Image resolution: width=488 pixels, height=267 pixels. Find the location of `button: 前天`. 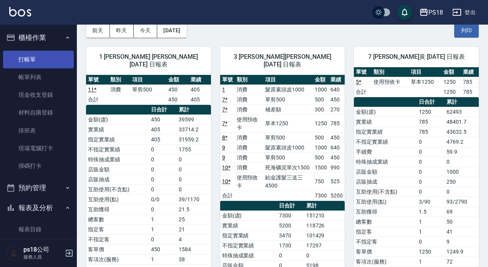

button: 前天 is located at coordinates (98, 30).